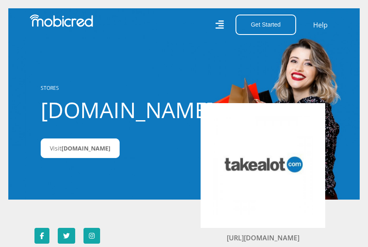 The height and width of the screenshot is (247, 368). Describe the element at coordinates (266, 25) in the screenshot. I see `button: Get Started` at that location.